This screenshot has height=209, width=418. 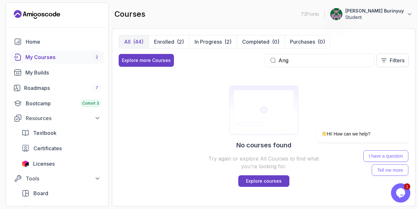 What do you see at coordinates (58, 84) in the screenshot?
I see `div: 👋Hi! How can we help?I have a questionTell me more` at bounding box center [58, 84].